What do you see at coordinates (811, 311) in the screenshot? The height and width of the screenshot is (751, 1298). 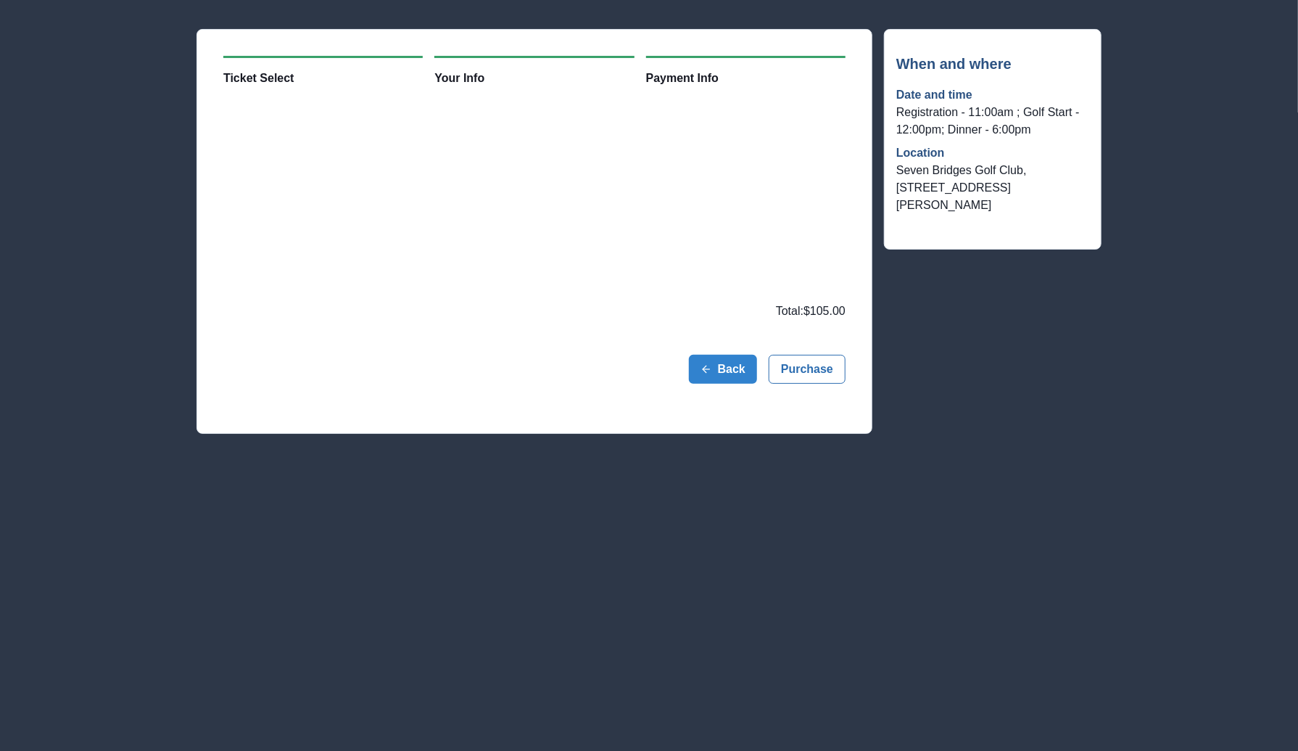 I see `p: Total: $105.00` at bounding box center [811, 311].